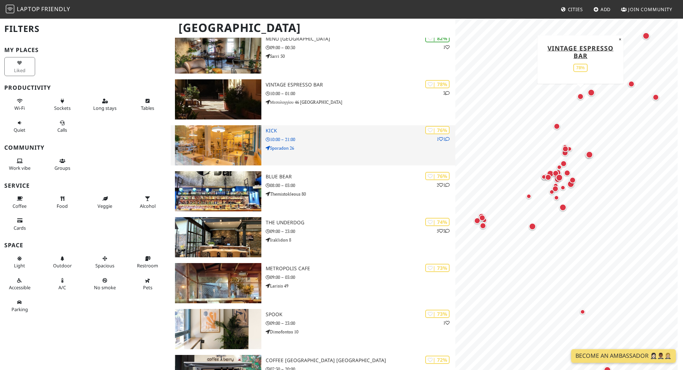 Image resolution: width=683 pixels, height=370 pixels. I want to click on h3: Spook, so click(361, 314).